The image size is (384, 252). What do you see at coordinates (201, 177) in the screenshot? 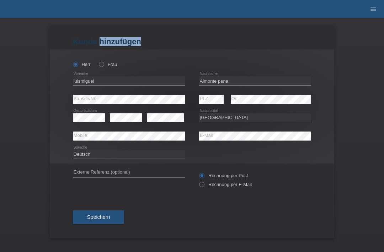
I see `input: Rechnung per Post` at bounding box center [201, 177].